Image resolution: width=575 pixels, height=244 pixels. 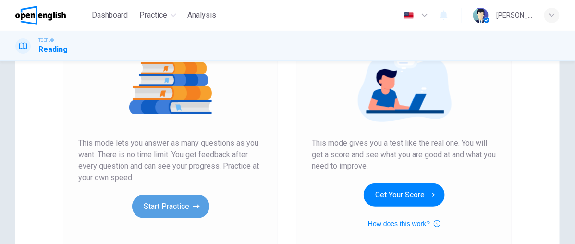 I want to click on span: Dashboard, so click(x=110, y=15).